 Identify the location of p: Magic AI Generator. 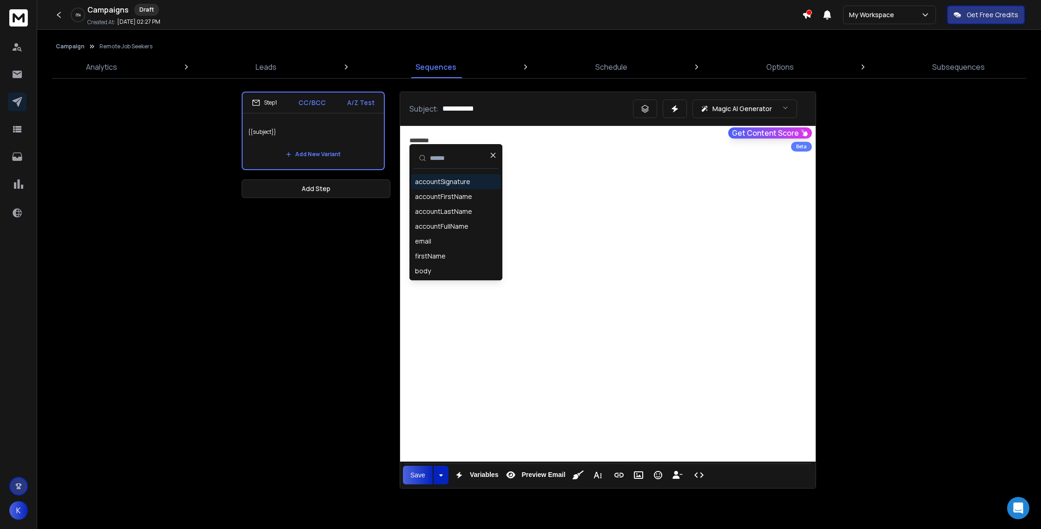
(742, 109).